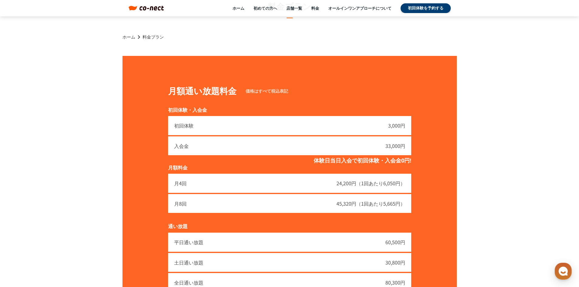  I want to click on p: 60,500円, so click(395, 242).